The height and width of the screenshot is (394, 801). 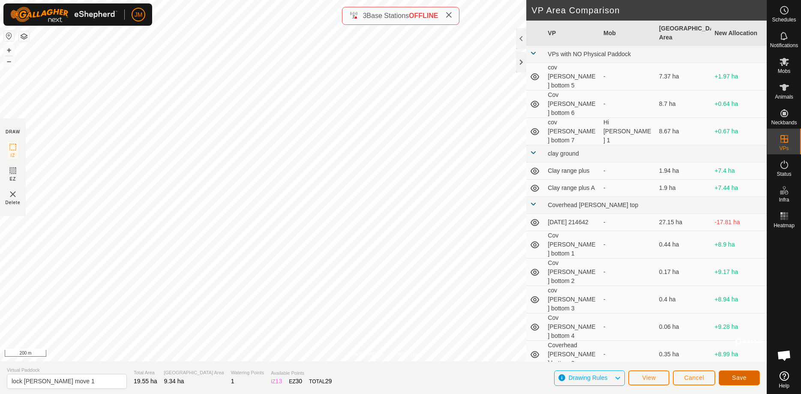 I want to click on span: Mobs, so click(x=784, y=71).